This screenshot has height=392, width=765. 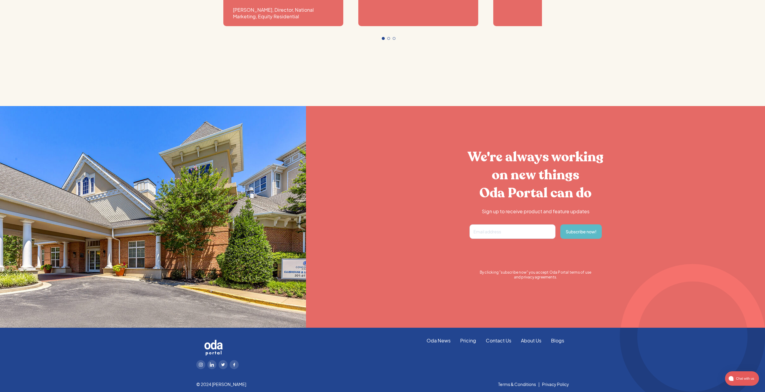 I want to click on a: Pricing, so click(x=468, y=341).